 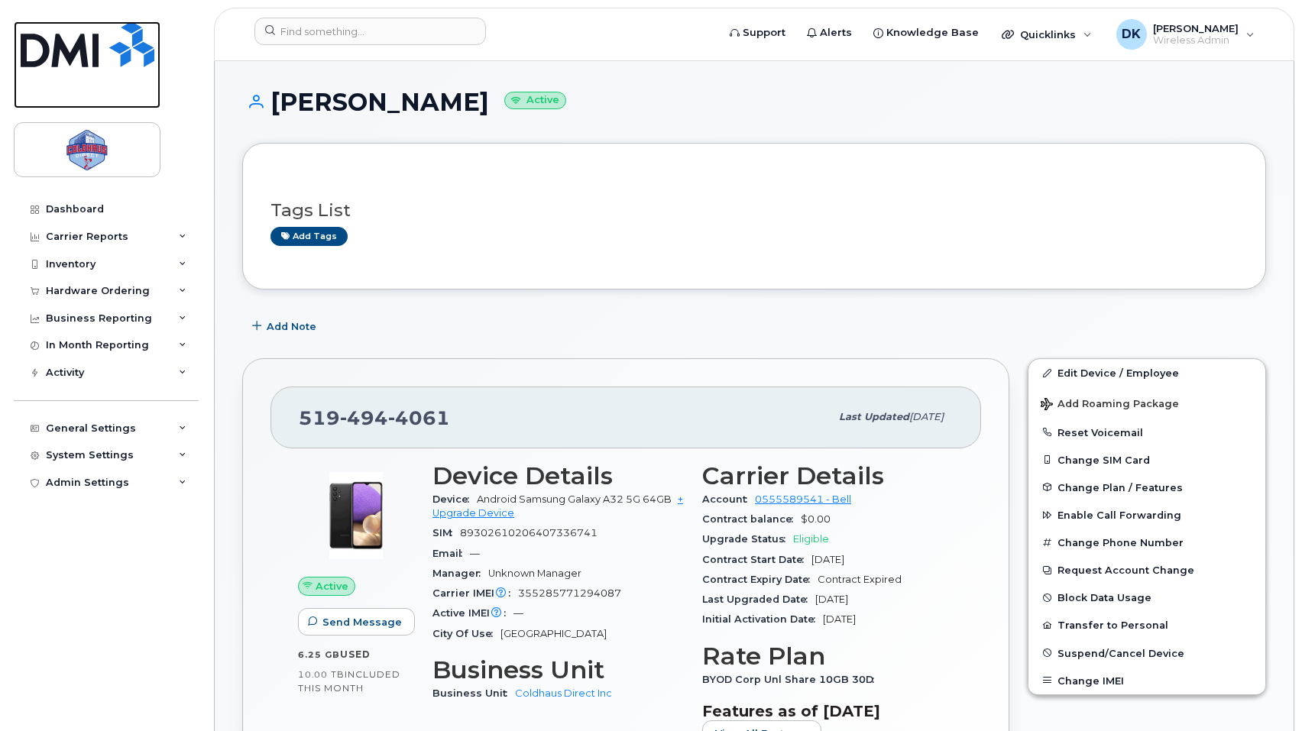 I want to click on span: Account, so click(x=728, y=499).